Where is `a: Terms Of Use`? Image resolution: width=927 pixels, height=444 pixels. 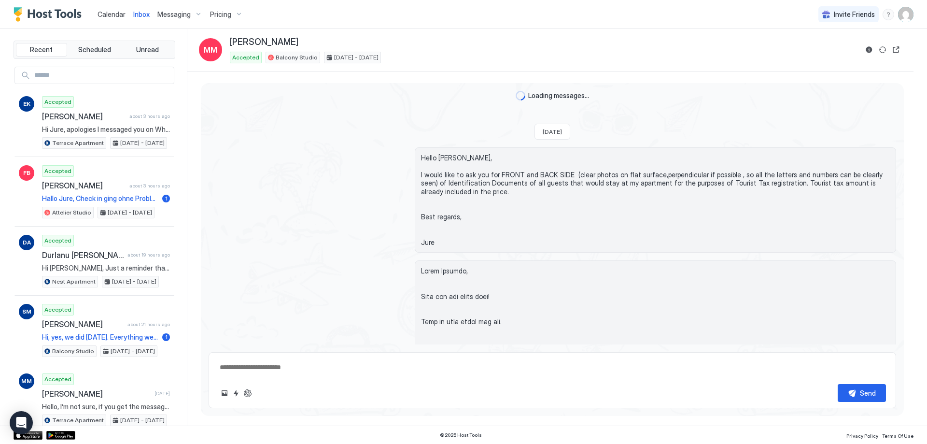
a: Terms Of Use is located at coordinates (897, 434).